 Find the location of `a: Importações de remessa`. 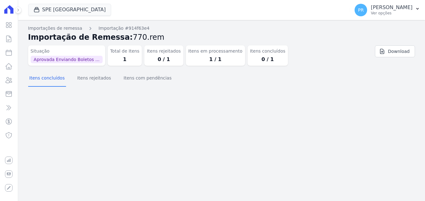

a: Importações de remessa is located at coordinates (55, 28).